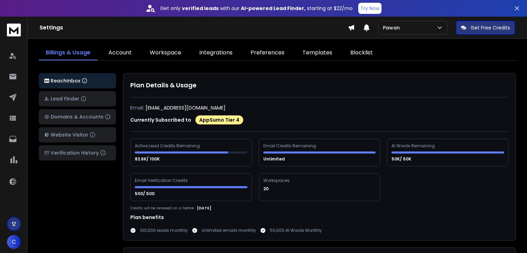 Image resolution: width=527 pixels, height=253 pixels. What do you see at coordinates (267, 53) in the screenshot?
I see `a: Preferences` at bounding box center [267, 53].